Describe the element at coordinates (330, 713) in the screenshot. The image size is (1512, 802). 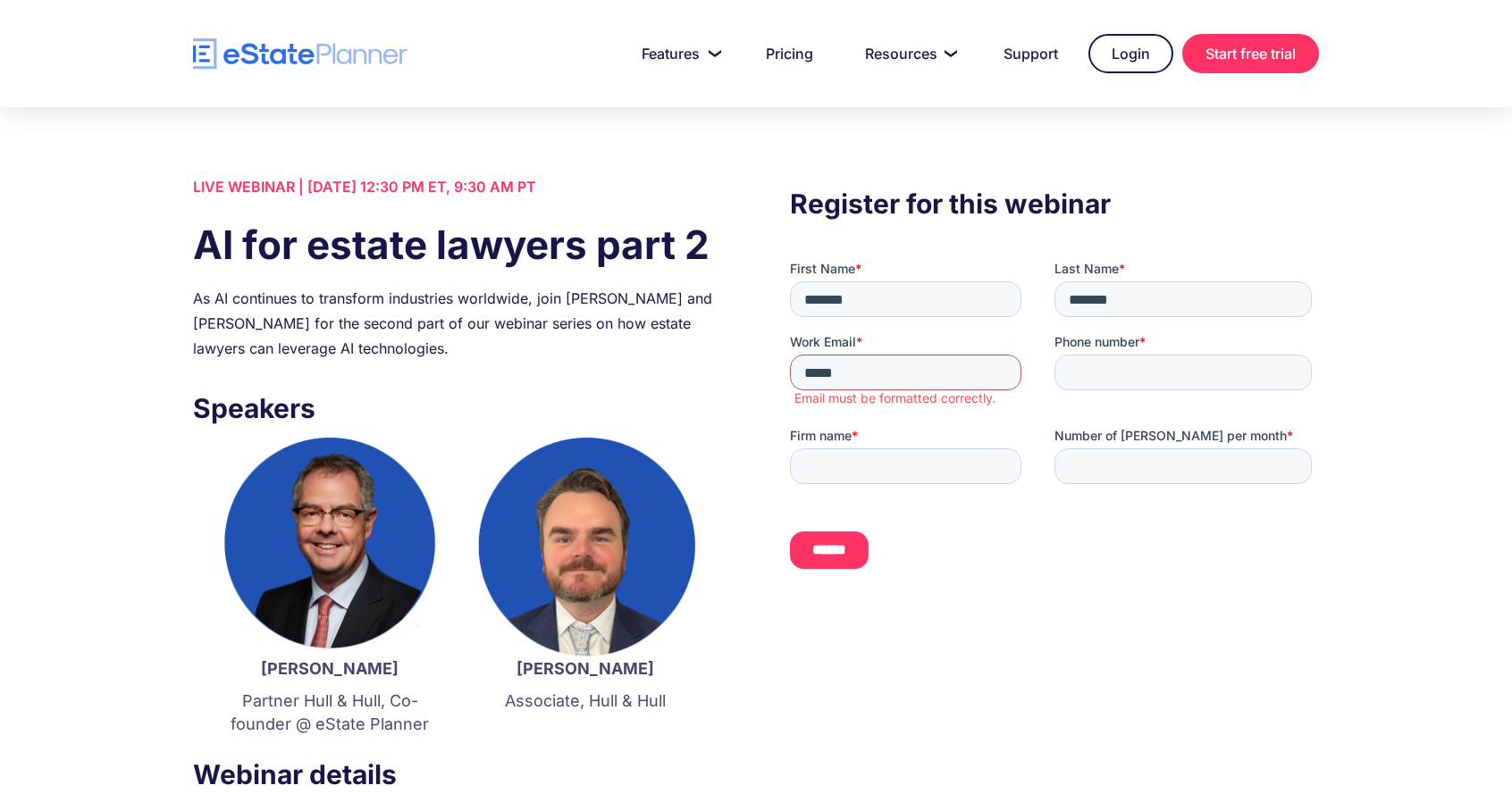
I see `p: Partner Hull & Hull, Co-founder @ eState Planner` at that location.